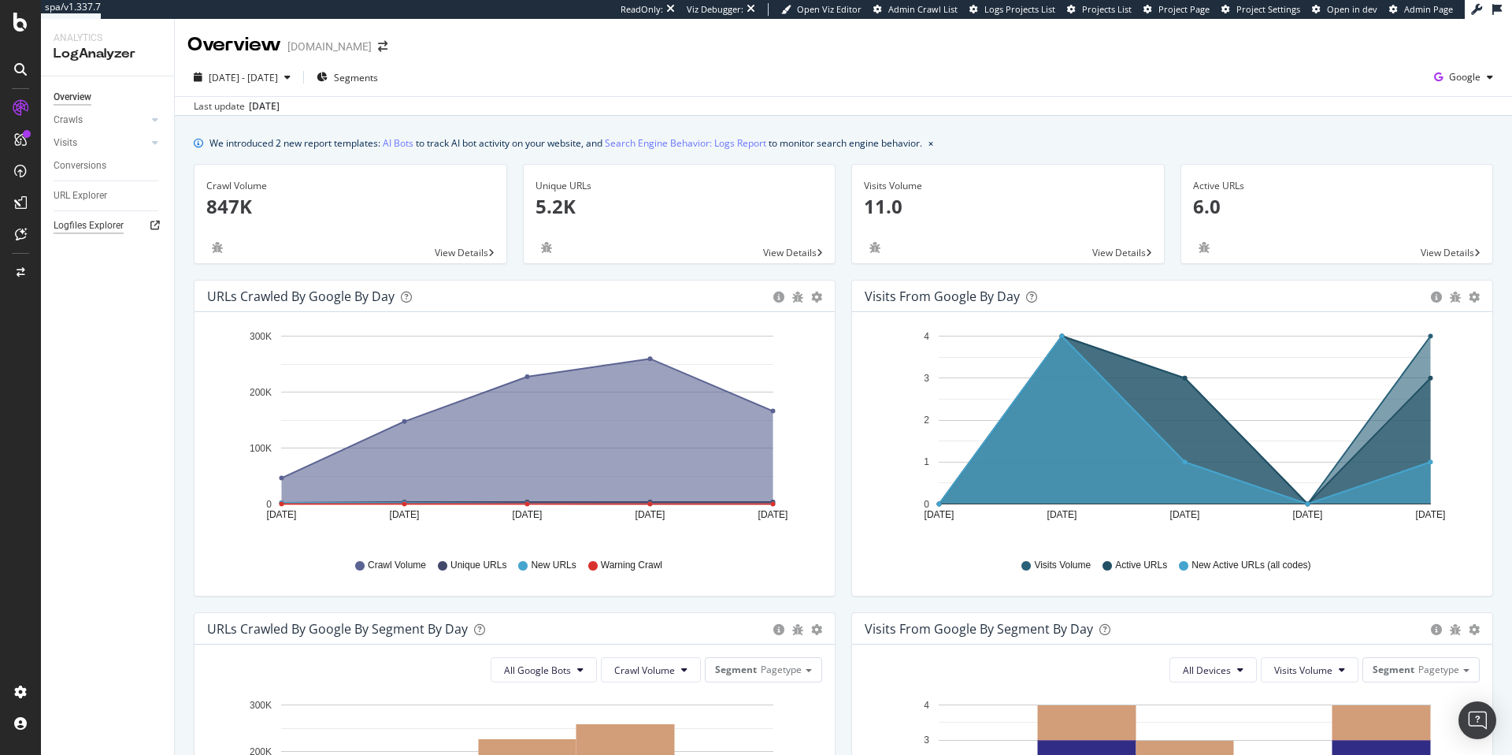 This screenshot has width=1512, height=755. What do you see at coordinates (680, 206) in the screenshot?
I see `p: 5.2K` at bounding box center [680, 206].